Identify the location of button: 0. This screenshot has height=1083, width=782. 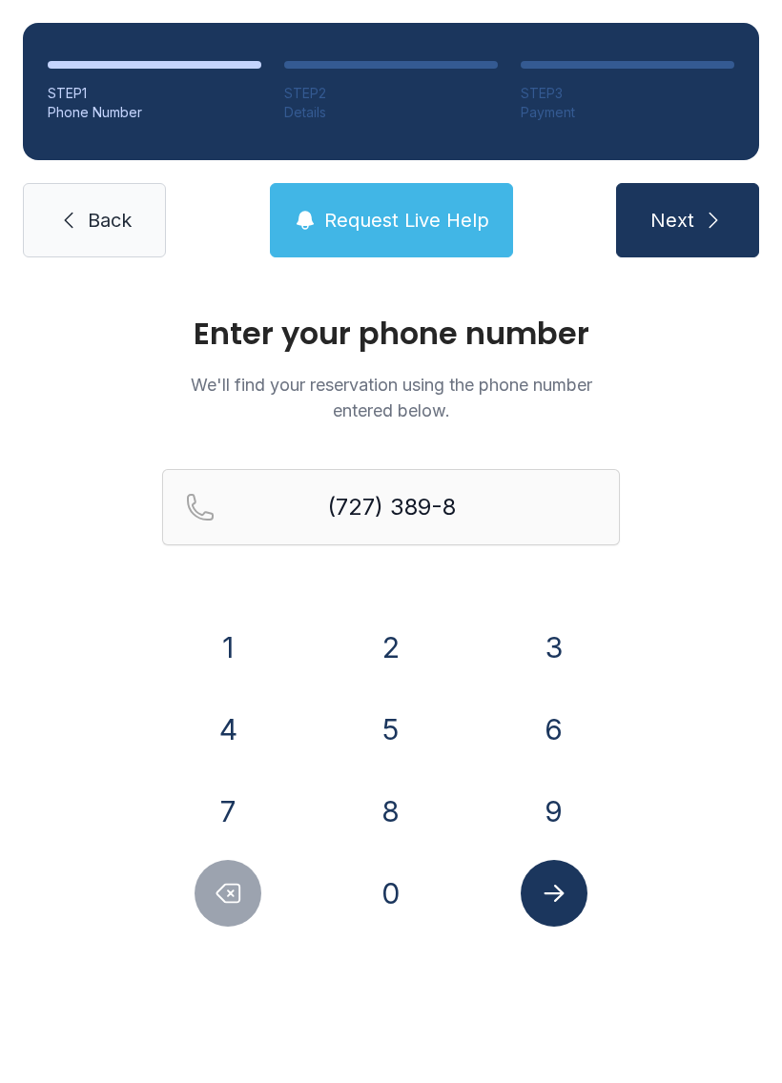
(391, 893).